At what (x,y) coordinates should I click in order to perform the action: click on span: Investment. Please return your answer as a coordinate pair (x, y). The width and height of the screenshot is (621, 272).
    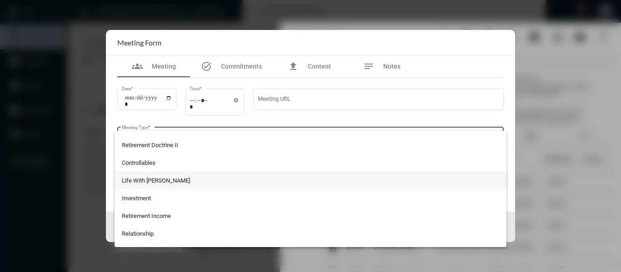
    Looking at the image, I should click on (310, 198).